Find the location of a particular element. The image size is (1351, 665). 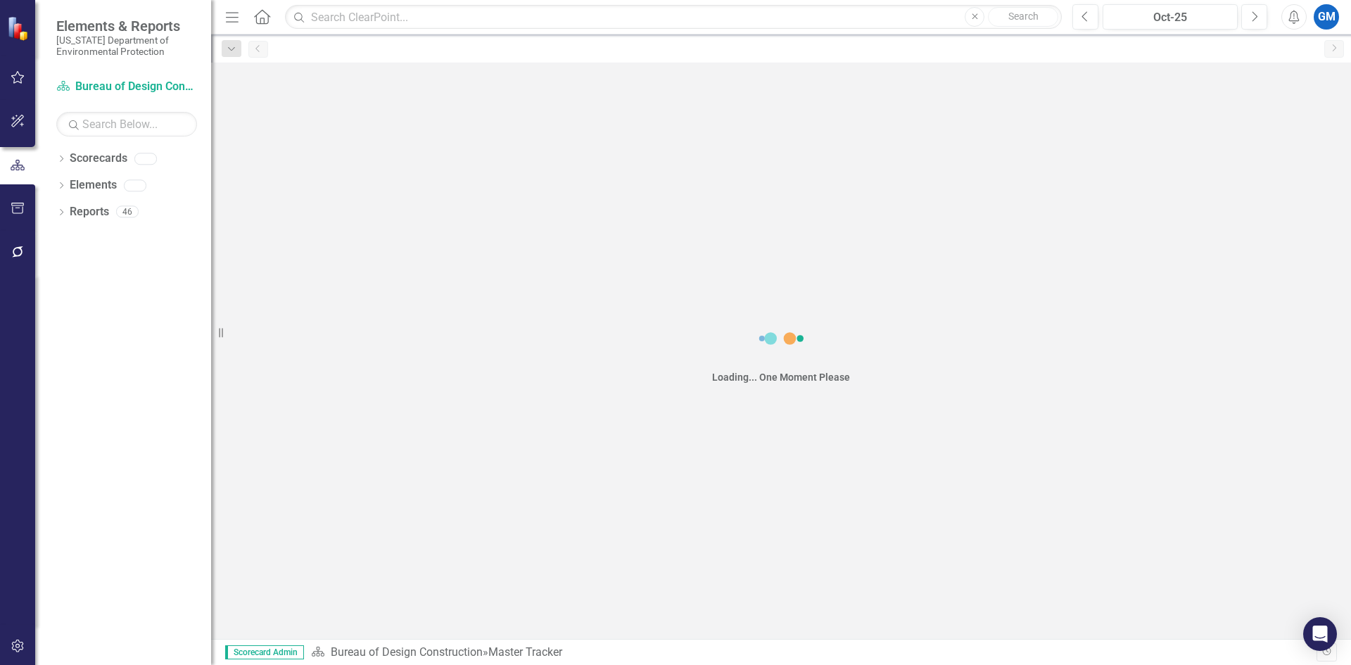

img: ClearPoint Strategy is located at coordinates (19, 28).